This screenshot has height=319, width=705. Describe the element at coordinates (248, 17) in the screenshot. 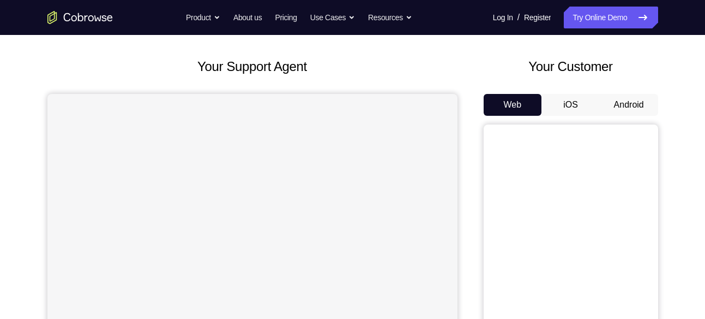

I see `a: About us` at that location.